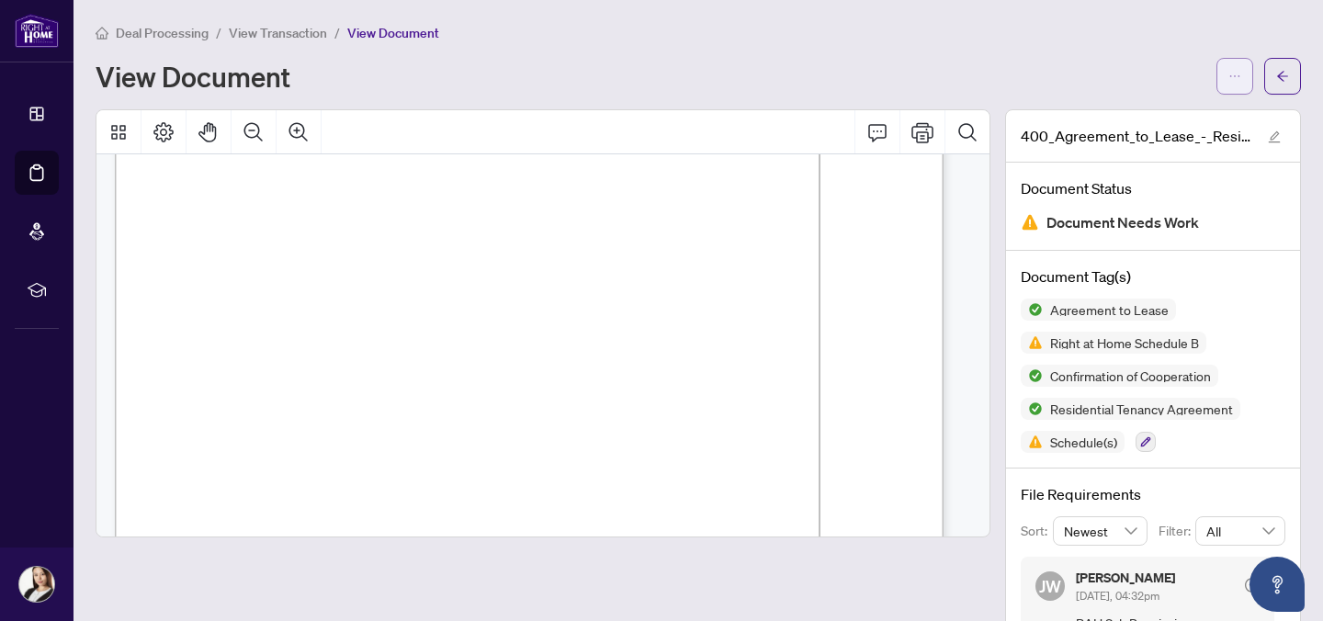 Image resolution: width=1323 pixels, height=621 pixels. What do you see at coordinates (1050, 586) in the screenshot?
I see `span: JW` at bounding box center [1050, 586].